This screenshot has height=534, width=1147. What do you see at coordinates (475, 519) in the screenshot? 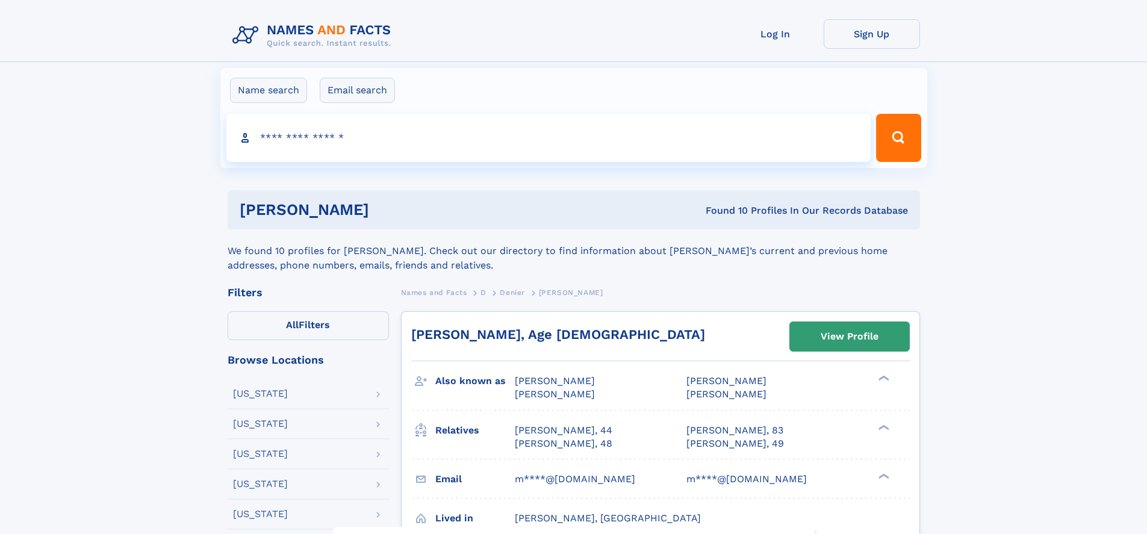
I see `h3: Lived in` at bounding box center [475, 519].